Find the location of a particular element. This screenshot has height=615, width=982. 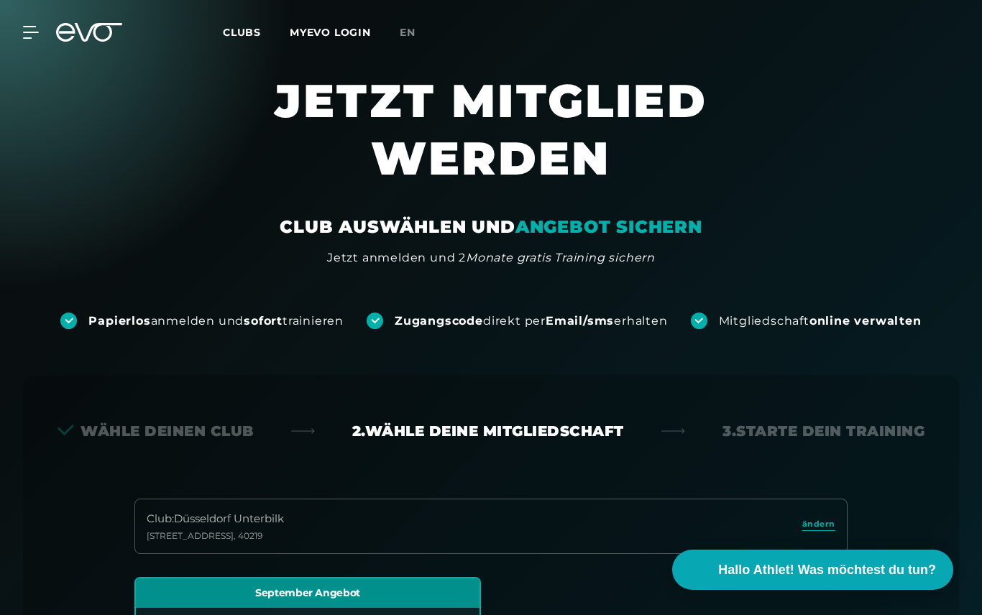

div: 2. Wähle deine Mitgliedschaft is located at coordinates (488, 431).